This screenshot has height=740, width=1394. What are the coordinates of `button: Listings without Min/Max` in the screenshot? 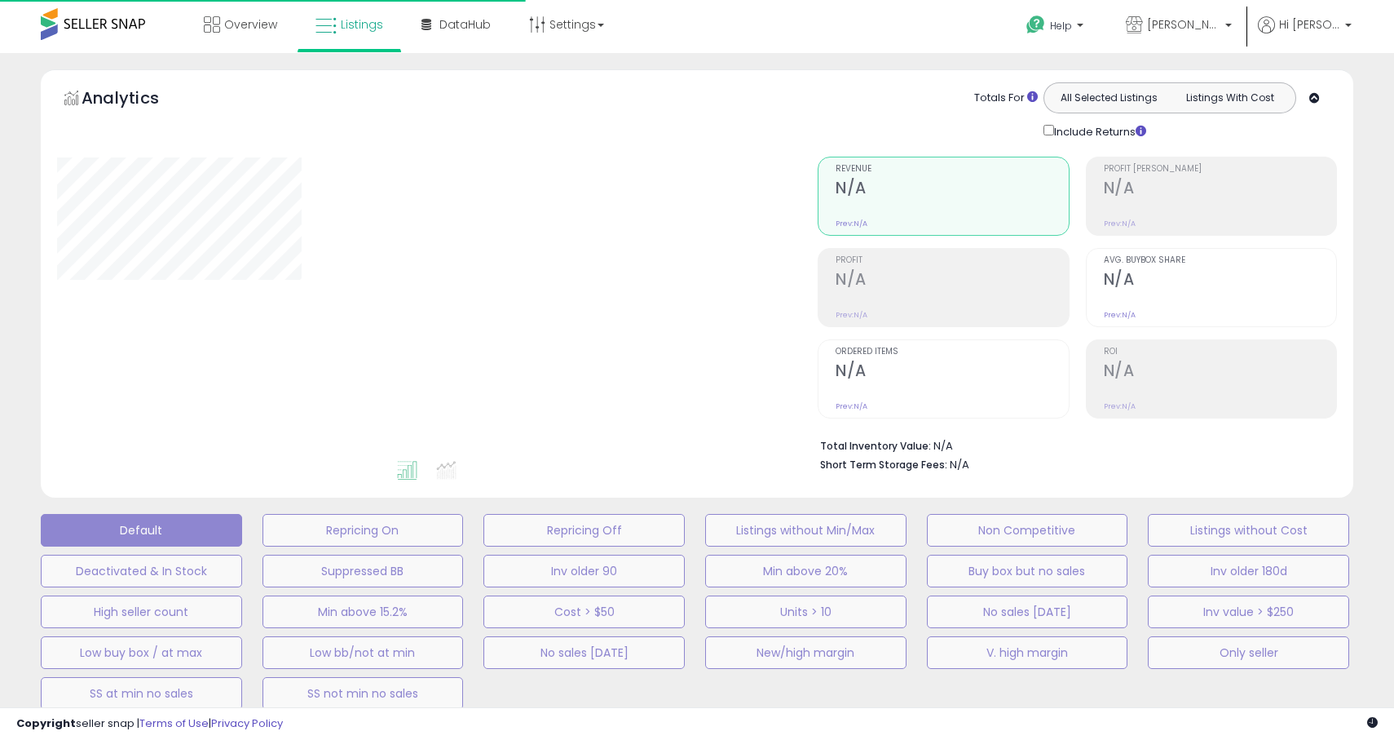 It's located at (806, 530).